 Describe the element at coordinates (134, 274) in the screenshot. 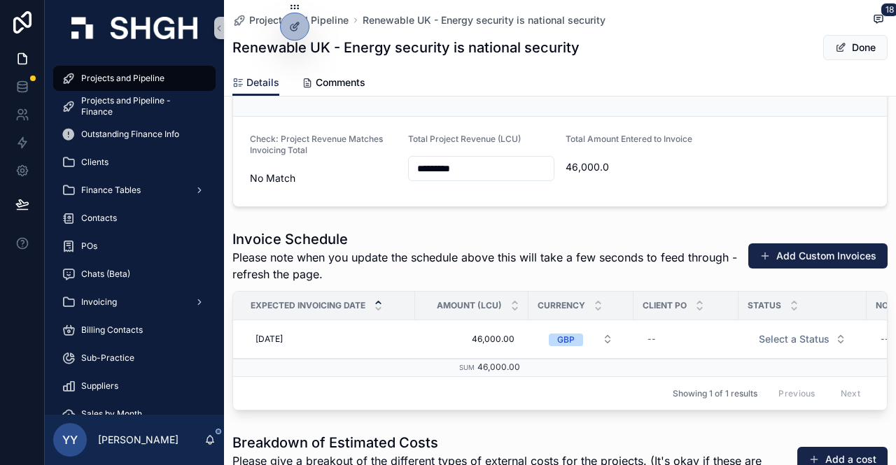

I see `a: Chats (Beta)` at that location.